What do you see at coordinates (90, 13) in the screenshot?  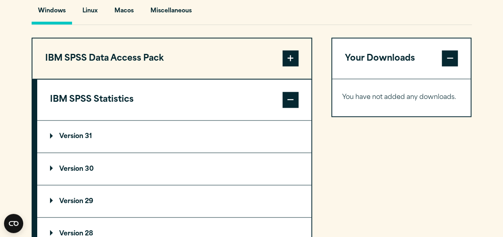 I see `button: Linux` at bounding box center [90, 13].